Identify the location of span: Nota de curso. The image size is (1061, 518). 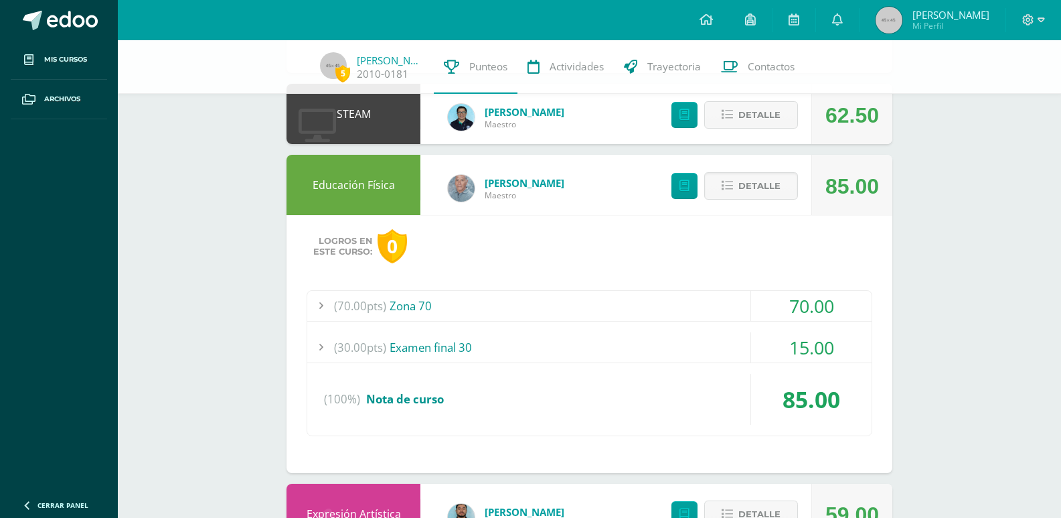
(405, 398).